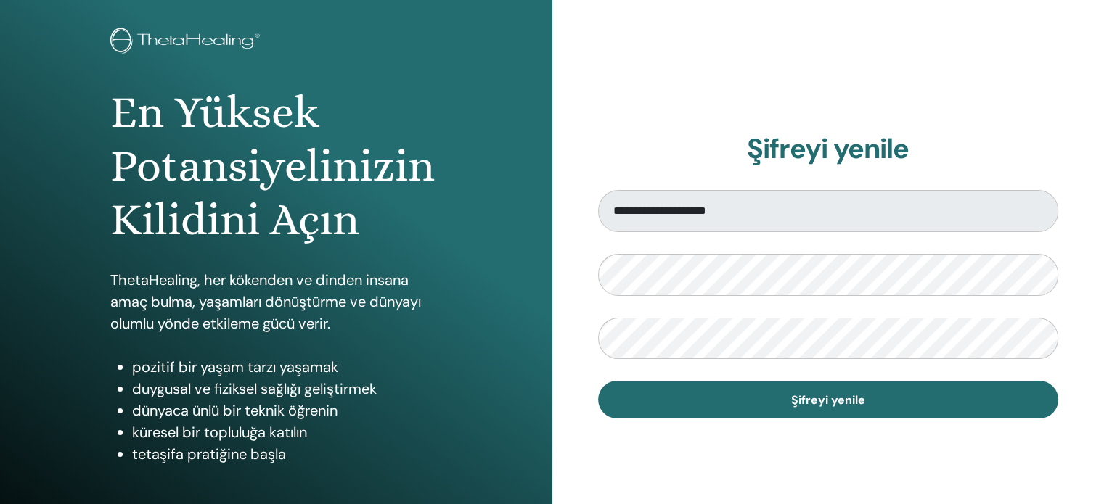 The image size is (1104, 504). Describe the element at coordinates (287, 367) in the screenshot. I see `li: pozitif bir yaşam tarzı yaşamak` at that location.